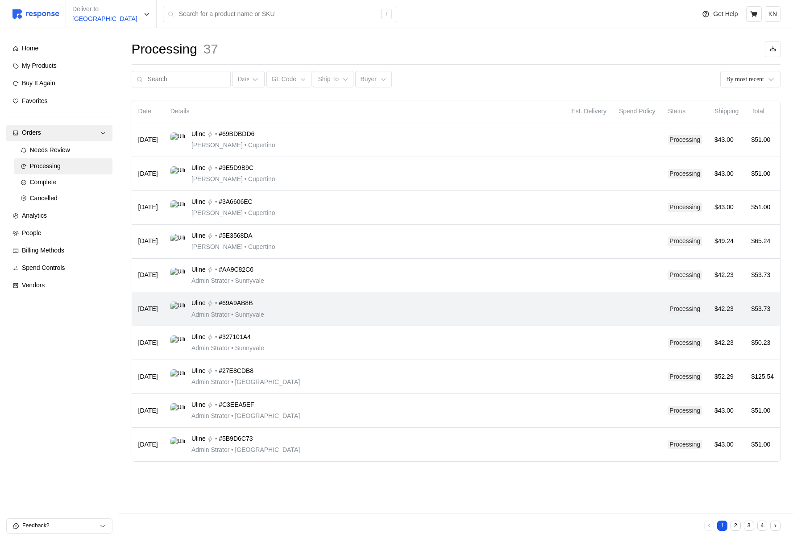  Describe the element at coordinates (725, 14) in the screenshot. I see `p: Get Help` at that location.